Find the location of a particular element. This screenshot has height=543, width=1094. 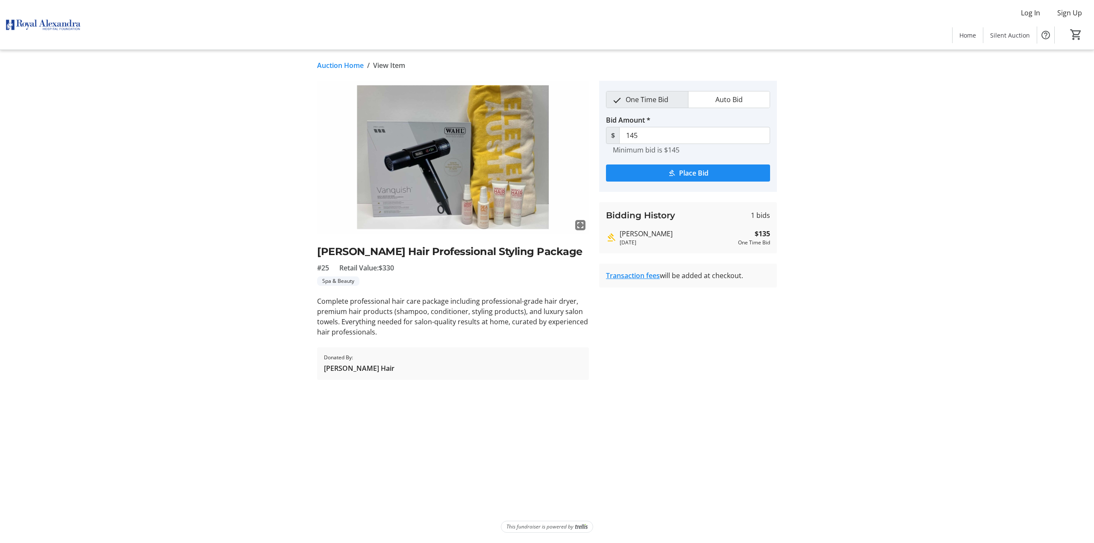

strong: $135 is located at coordinates (762, 234).